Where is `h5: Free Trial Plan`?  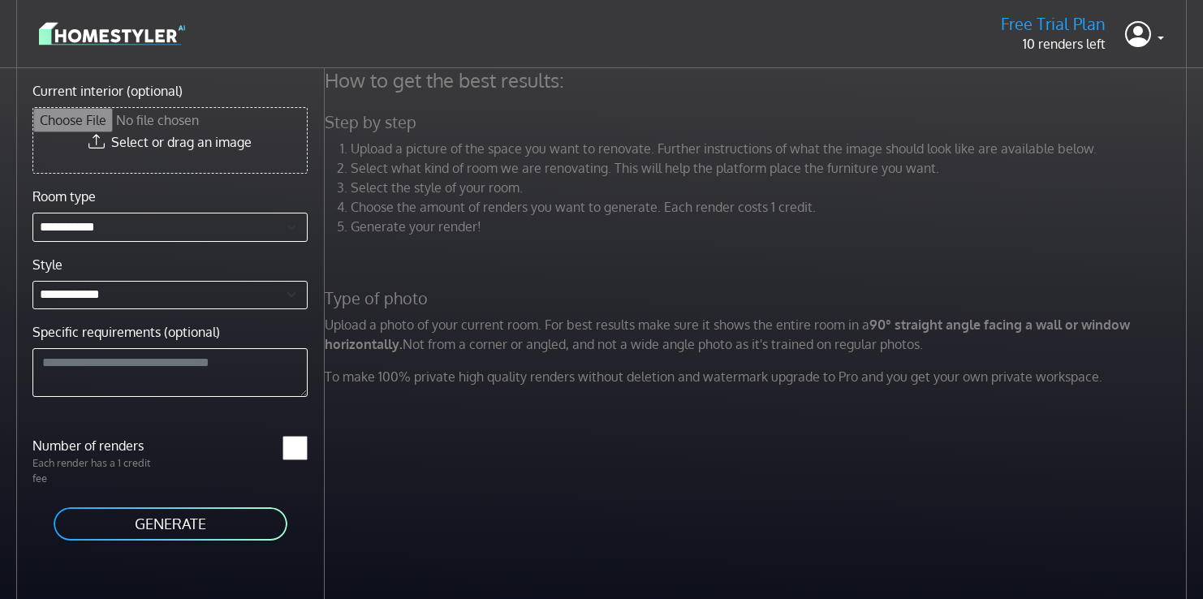 h5: Free Trial Plan is located at coordinates (1053, 24).